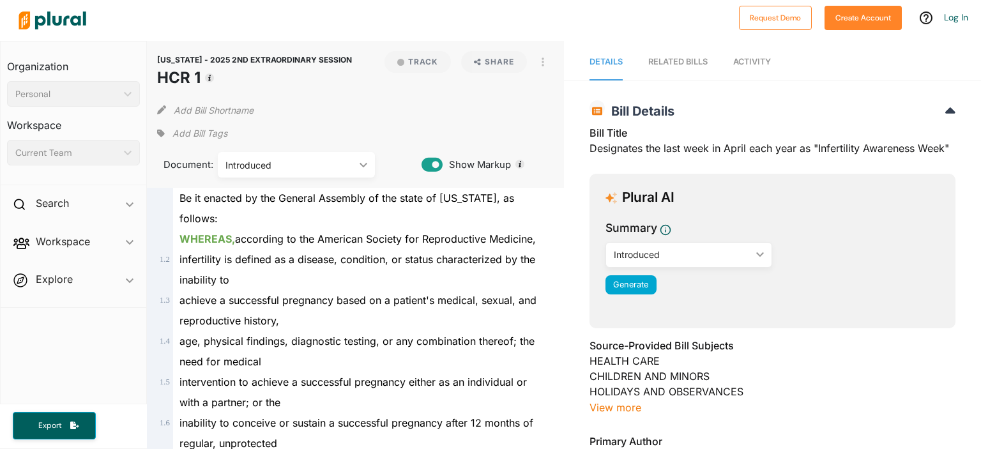  What do you see at coordinates (776, 18) in the screenshot?
I see `button: Request Demo` at bounding box center [776, 18].